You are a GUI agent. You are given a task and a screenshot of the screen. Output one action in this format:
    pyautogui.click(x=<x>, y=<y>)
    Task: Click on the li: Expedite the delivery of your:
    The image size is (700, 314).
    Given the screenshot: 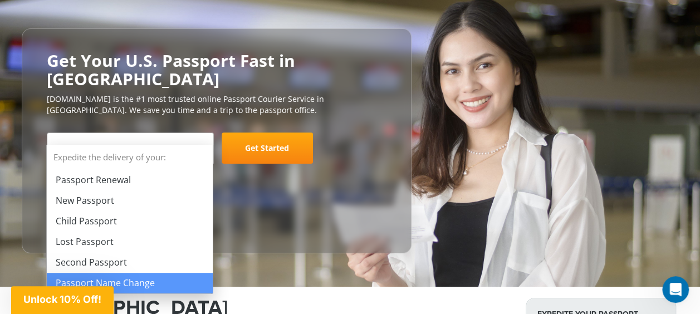 What is the action you would take?
    pyautogui.click(x=130, y=219)
    